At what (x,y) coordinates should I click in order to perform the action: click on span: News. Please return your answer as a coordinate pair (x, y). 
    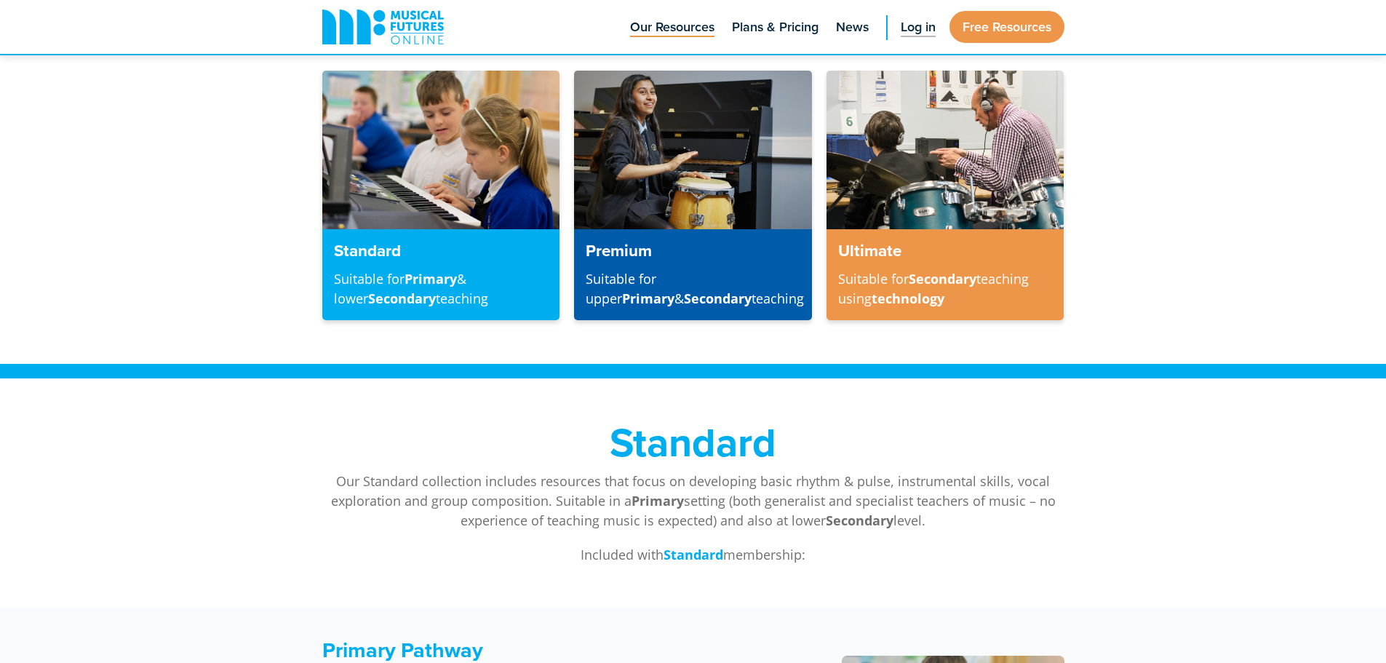
    Looking at the image, I should click on (852, 27).